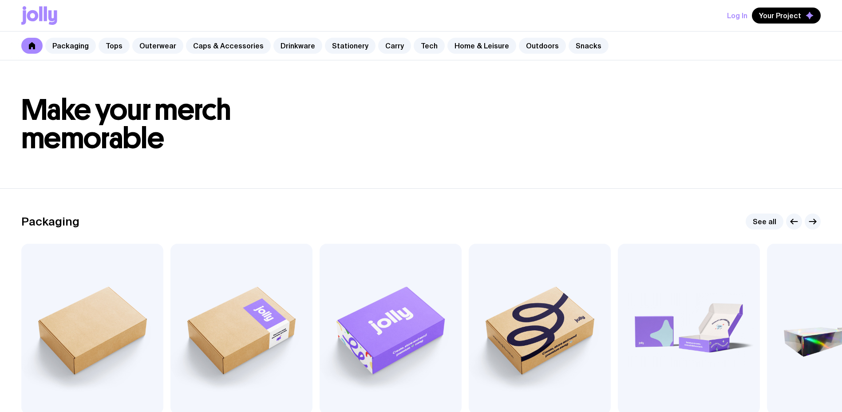 The image size is (842, 412). What do you see at coordinates (395, 46) in the screenshot?
I see `a: Carry` at bounding box center [395, 46].